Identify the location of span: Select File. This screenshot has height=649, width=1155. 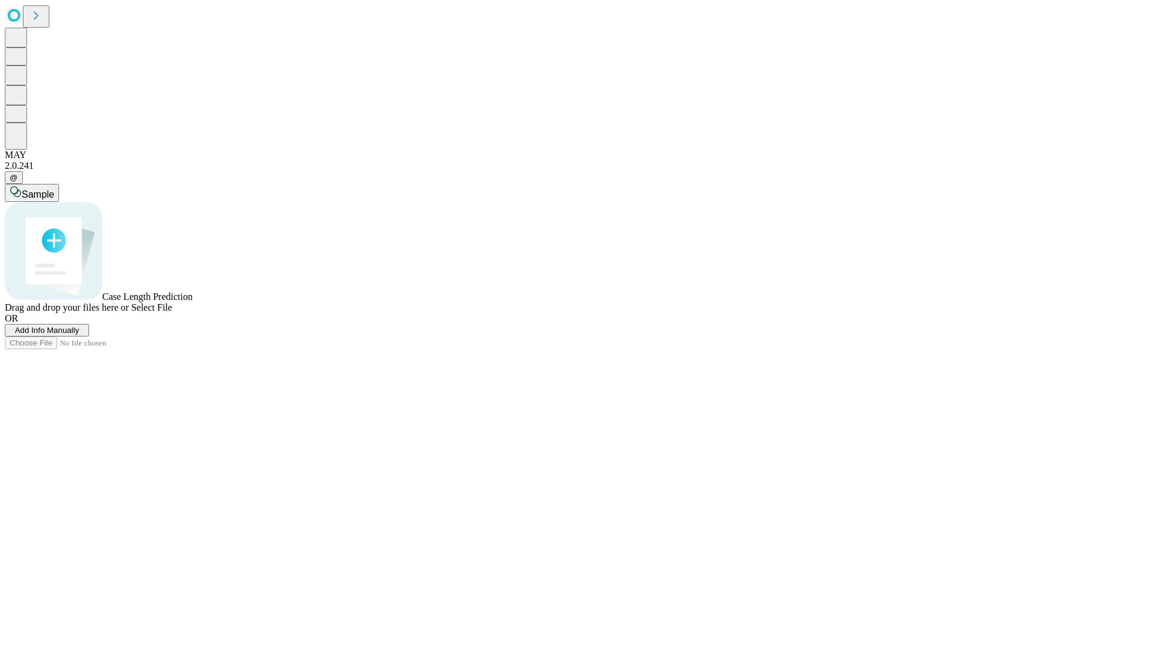
(152, 307).